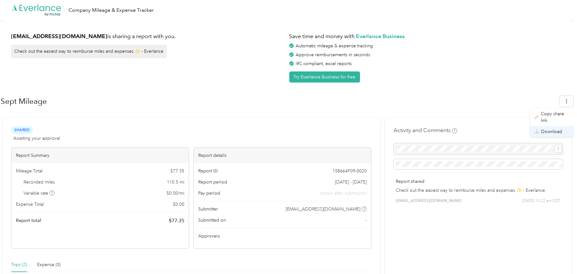  What do you see at coordinates (19, 264) in the screenshot?
I see `div: Trips (2)` at bounding box center [19, 264].